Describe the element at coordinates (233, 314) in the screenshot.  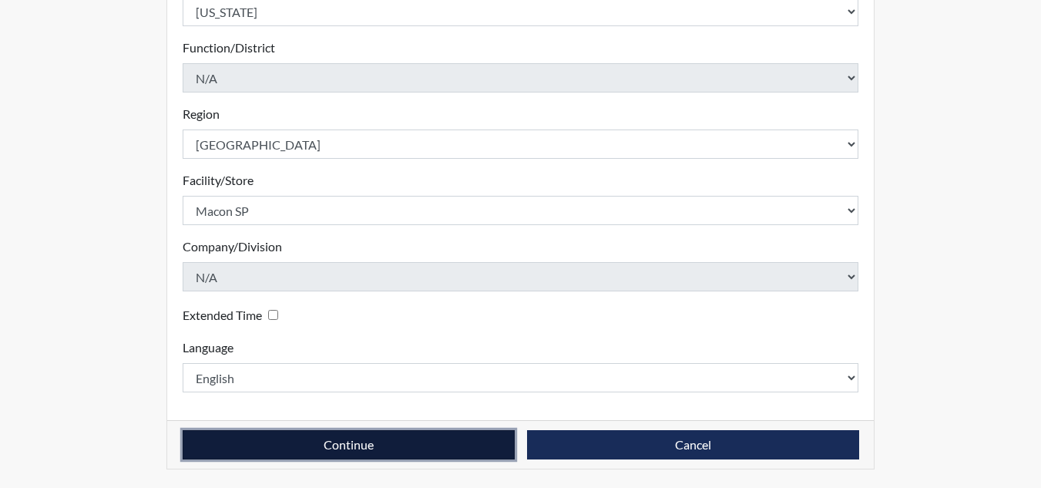
I see `div: Checking this box will provide the interviewee with an accomodation of extra time to answer each ...` at that location.